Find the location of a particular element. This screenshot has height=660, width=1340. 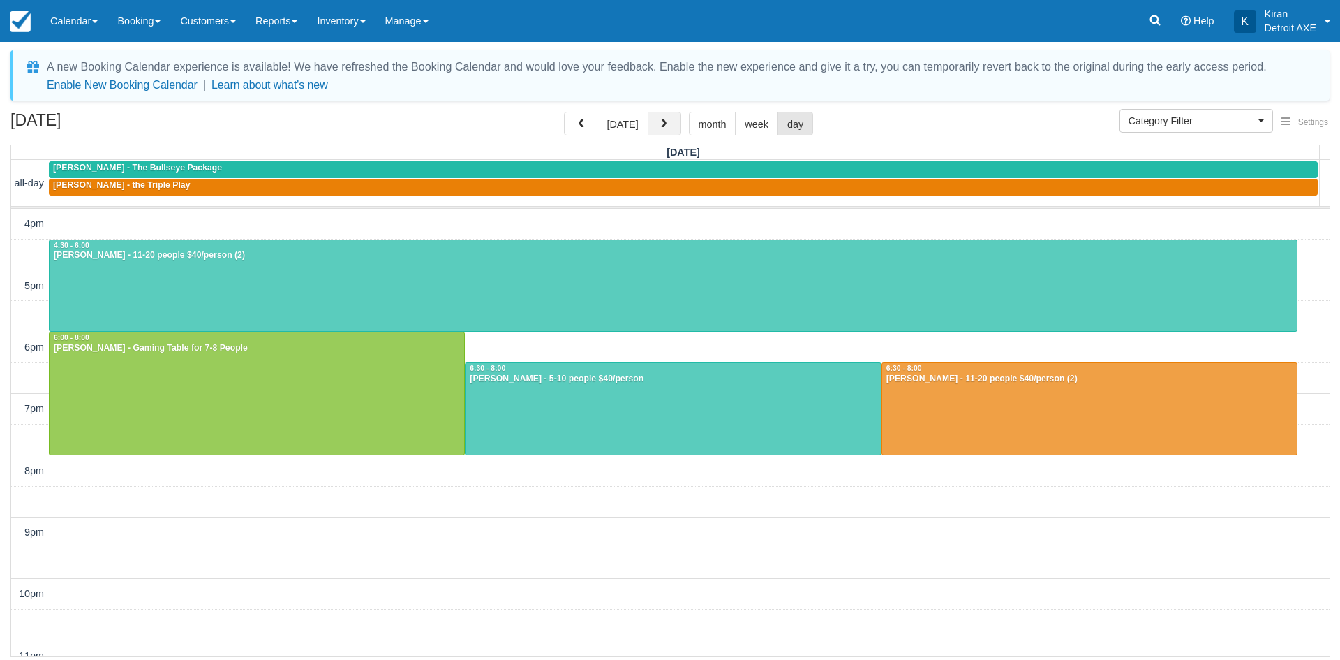

span: 5pm is located at coordinates (34, 285).